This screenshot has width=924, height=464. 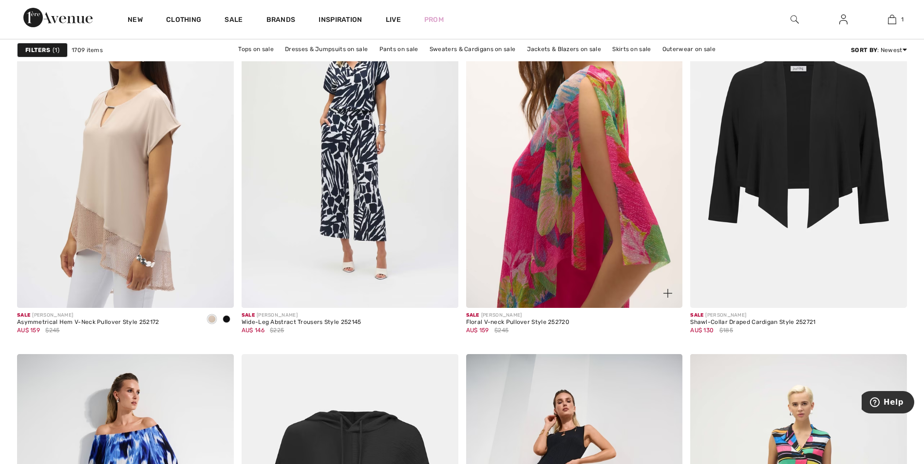 I want to click on a: Brands, so click(x=281, y=20).